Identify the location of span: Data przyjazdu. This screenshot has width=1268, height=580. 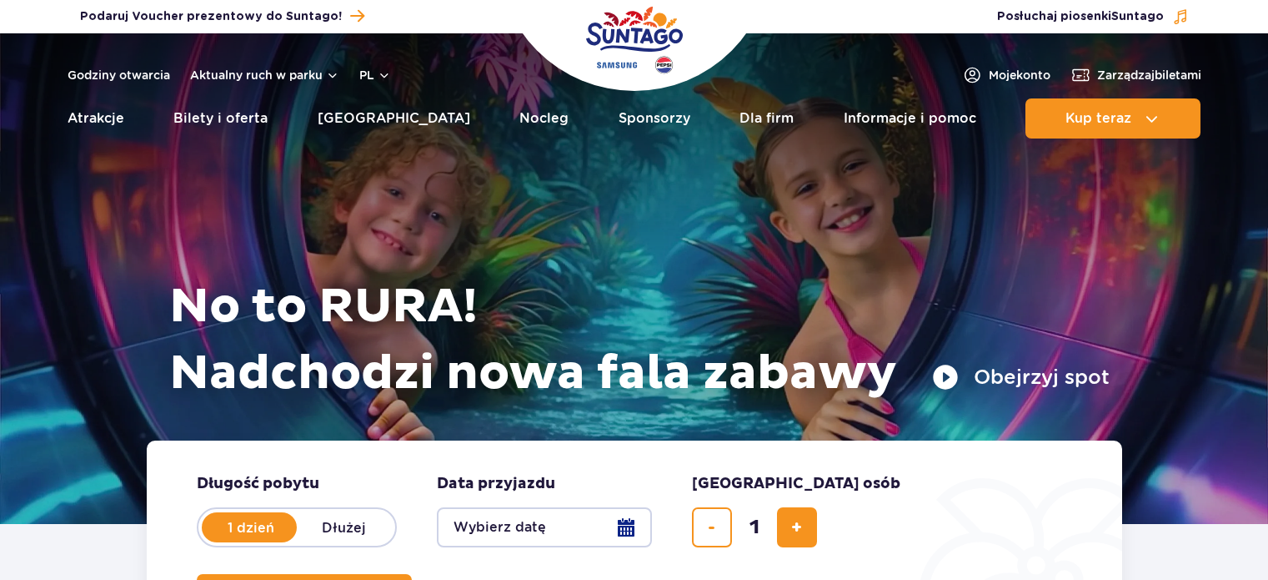
(496, 484).